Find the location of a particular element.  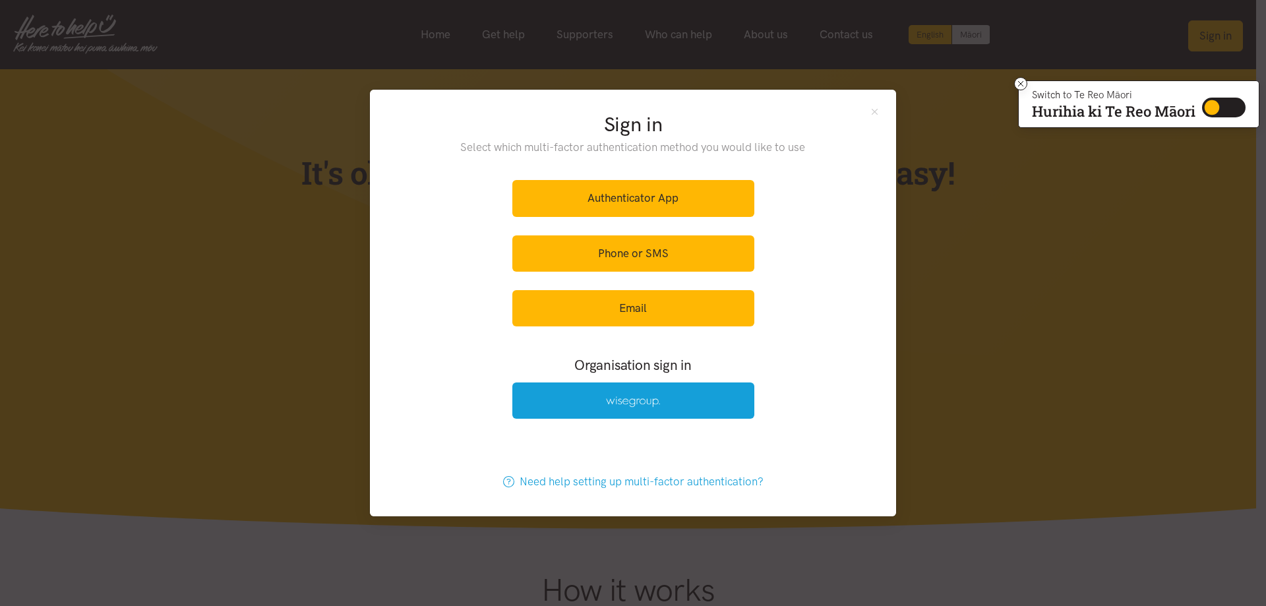

a: Need help setting up multi-factor authentication? is located at coordinates (633, 482).